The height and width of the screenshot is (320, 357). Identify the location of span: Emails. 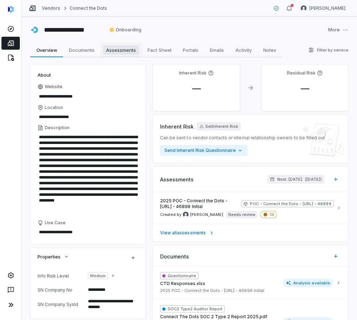
(217, 50).